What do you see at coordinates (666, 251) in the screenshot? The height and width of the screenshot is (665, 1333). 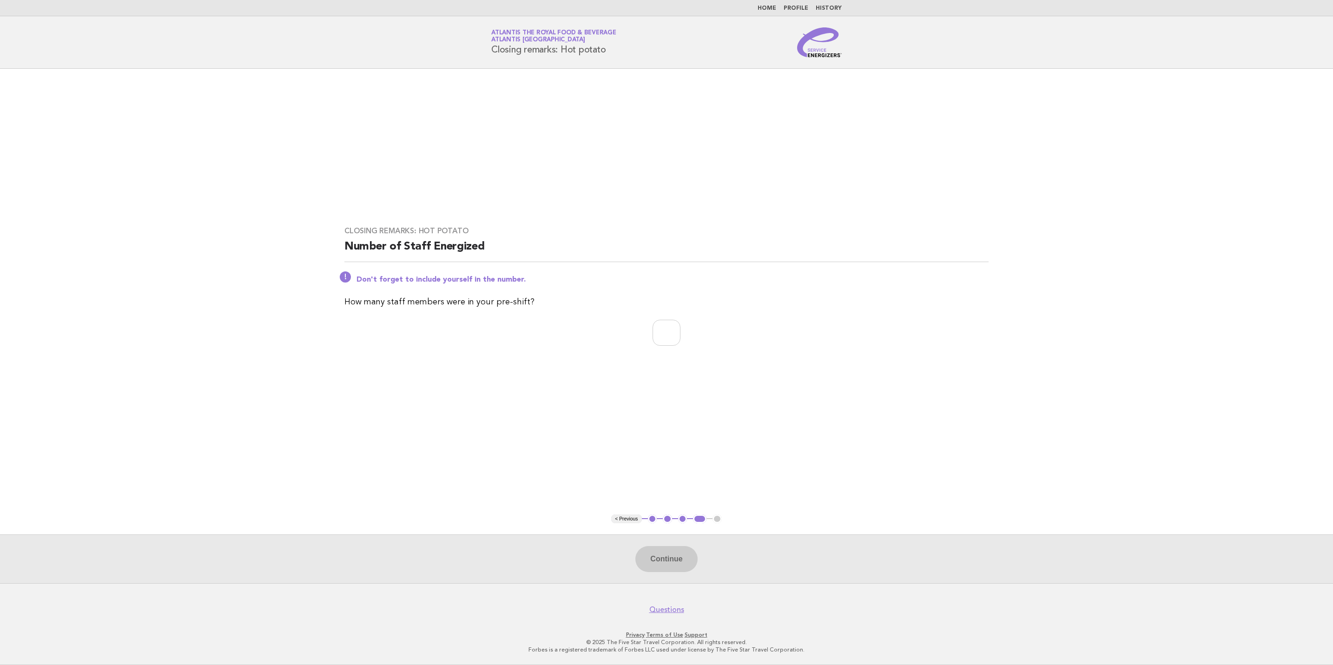 I see `h2: Number of Staff Energized` at bounding box center [666, 251].